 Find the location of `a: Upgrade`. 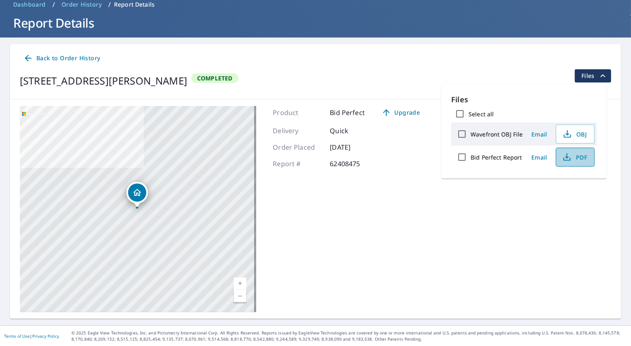

a: Upgrade is located at coordinates (400, 113).